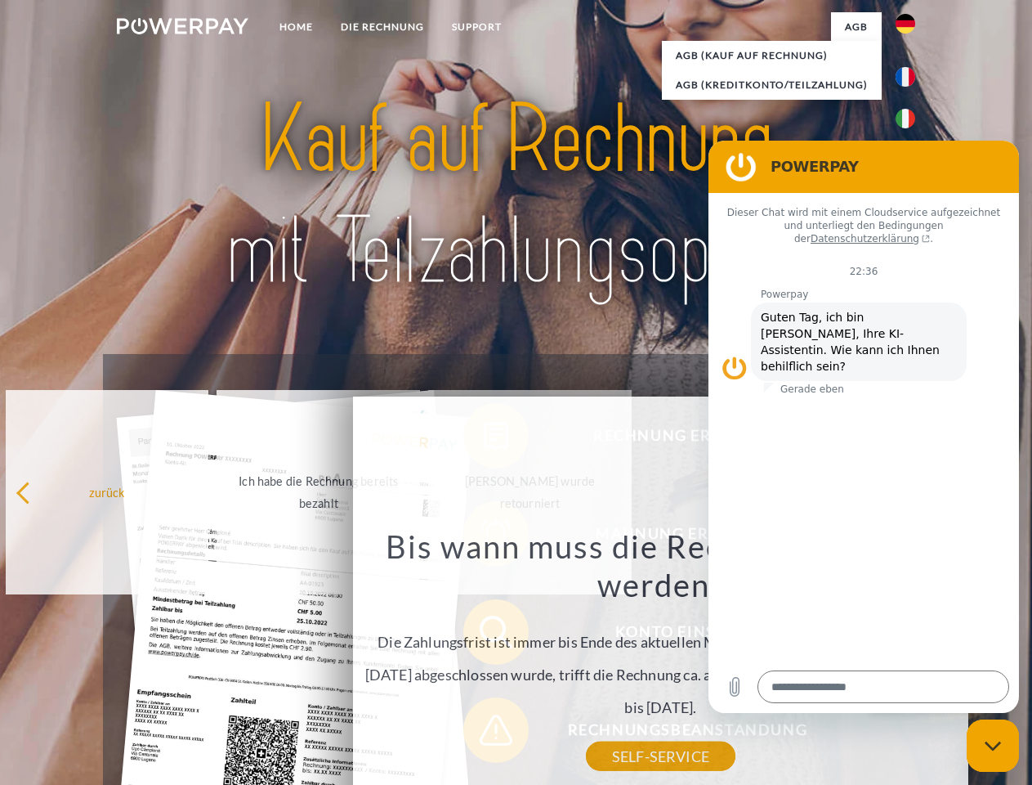  Describe the element at coordinates (661, 565) in the screenshot. I see `h3: Bis wann muss die Rechnung bezahlt werden?` at that location.